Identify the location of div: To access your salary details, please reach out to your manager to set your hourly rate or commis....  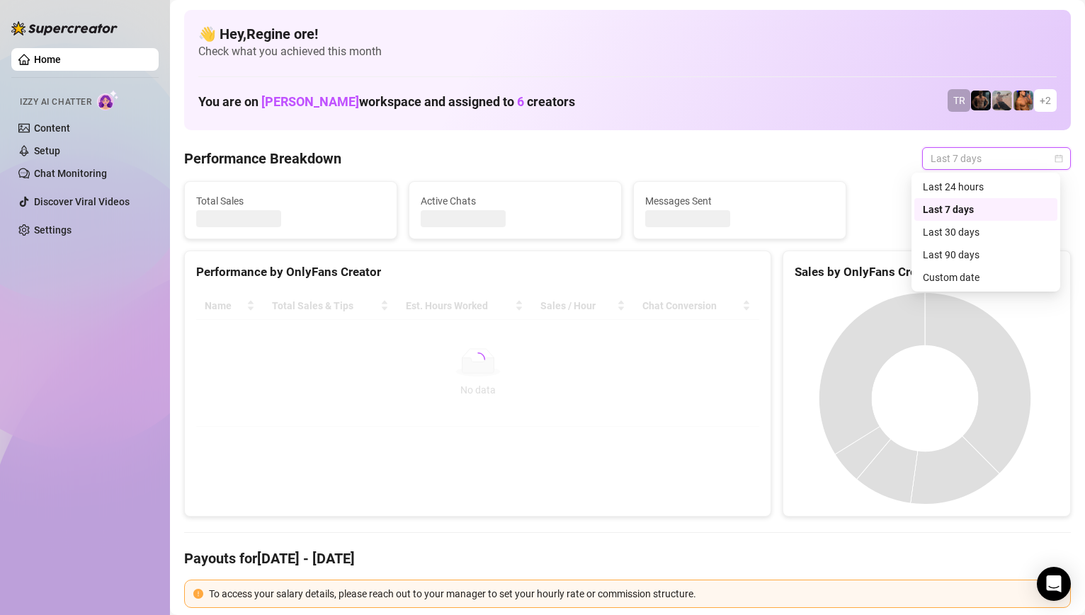
(635, 594).